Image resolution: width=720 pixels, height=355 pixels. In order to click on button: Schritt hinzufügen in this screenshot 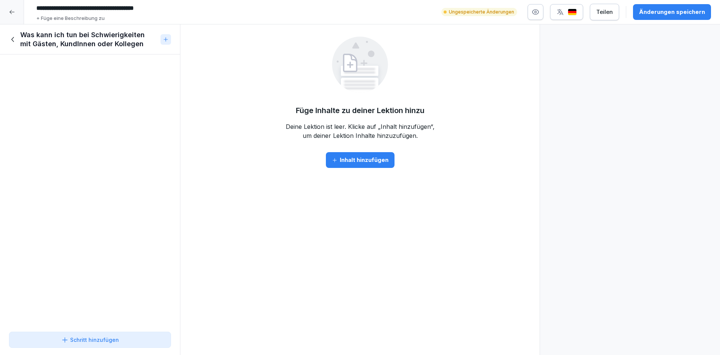, I will do `click(90, 339)`.